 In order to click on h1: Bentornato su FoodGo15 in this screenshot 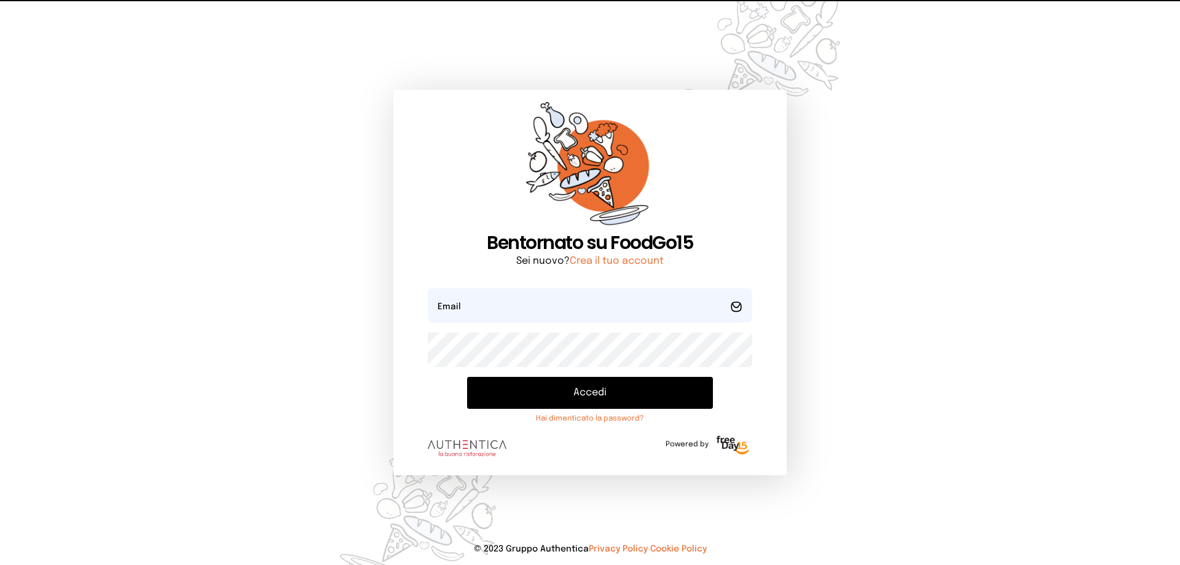, I will do `click(590, 243)`.